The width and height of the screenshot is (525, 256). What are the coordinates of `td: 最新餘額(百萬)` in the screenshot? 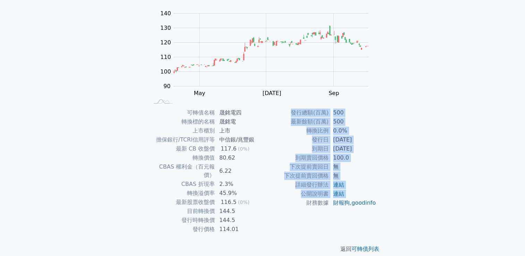 It's located at (296, 122).